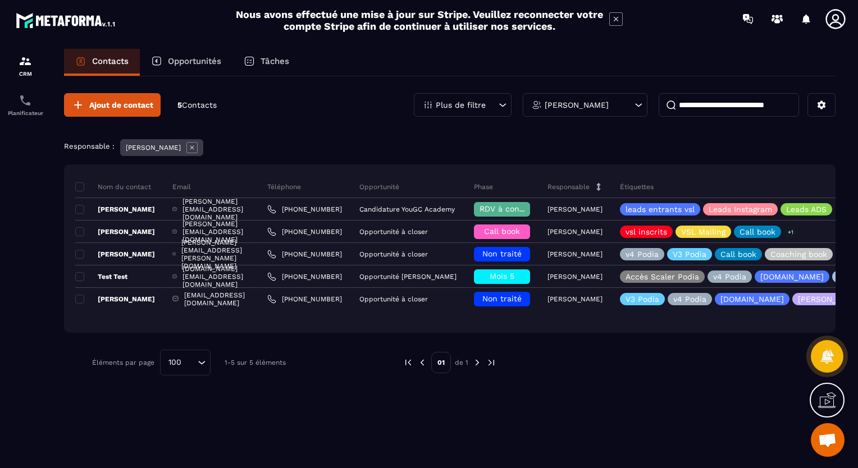 The image size is (858, 468). What do you see at coordinates (484, 187) in the screenshot?
I see `p: Phase` at bounding box center [484, 187].